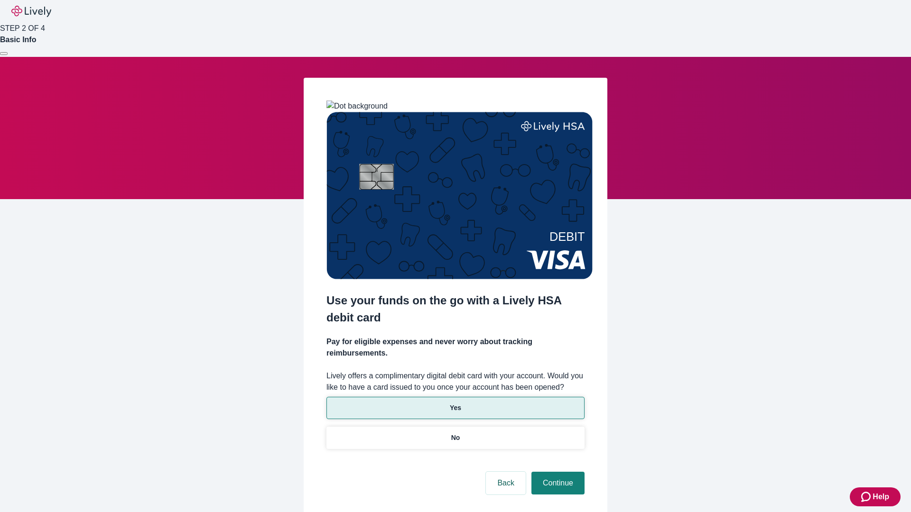  Describe the element at coordinates (357, 106) in the screenshot. I see `img: Dot background` at that location.